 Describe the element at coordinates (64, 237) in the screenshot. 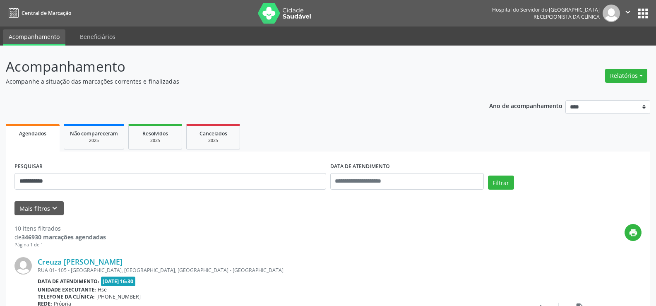

I see `strong: 346930 marcações agendadas` at that location.